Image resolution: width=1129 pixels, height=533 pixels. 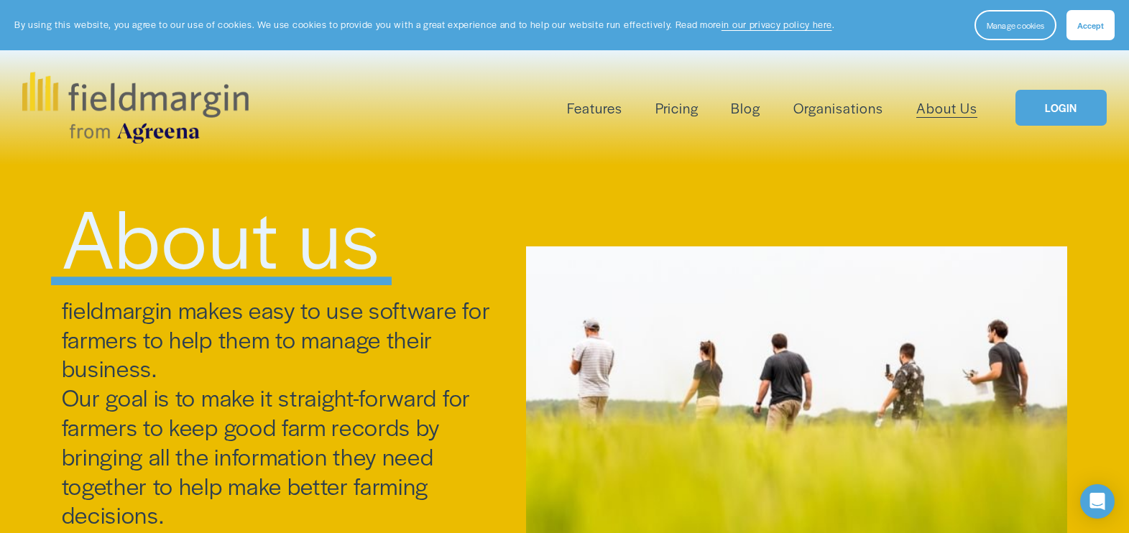 What do you see at coordinates (1016, 25) in the screenshot?
I see `button: Manage cookies` at bounding box center [1016, 25].